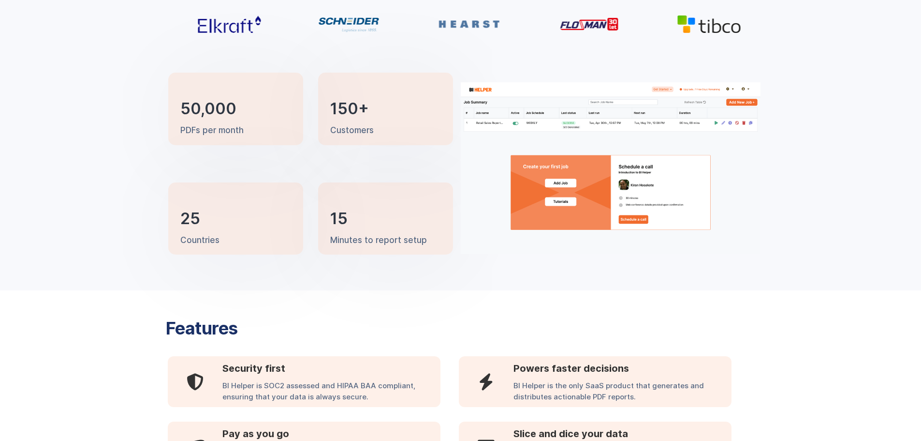 The height and width of the screenshot is (441, 921). I want to click on h3: Powers faster decisions, so click(622, 368).